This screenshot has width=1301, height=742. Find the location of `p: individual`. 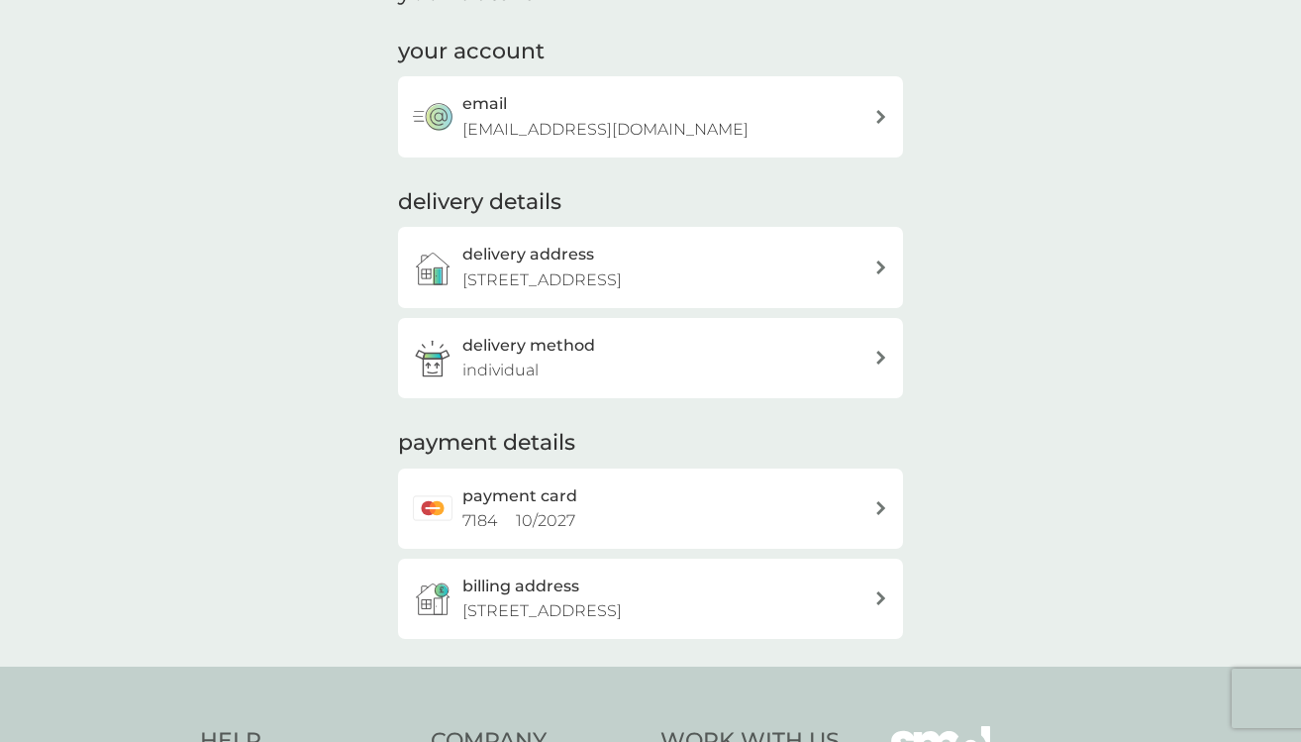

p: individual is located at coordinates (500, 370).